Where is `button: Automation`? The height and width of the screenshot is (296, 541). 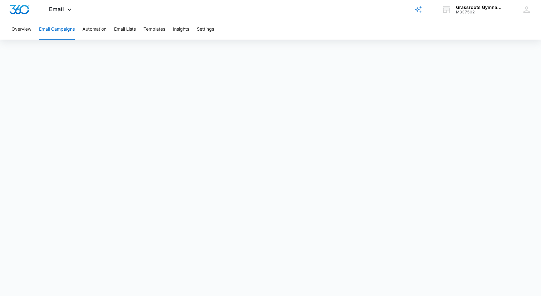 button: Automation is located at coordinates (94, 29).